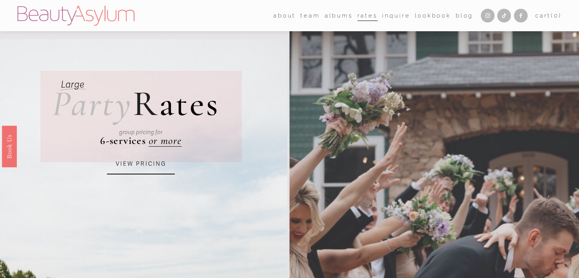  What do you see at coordinates (339, 16) in the screenshot?
I see `a: albums` at bounding box center [339, 16].